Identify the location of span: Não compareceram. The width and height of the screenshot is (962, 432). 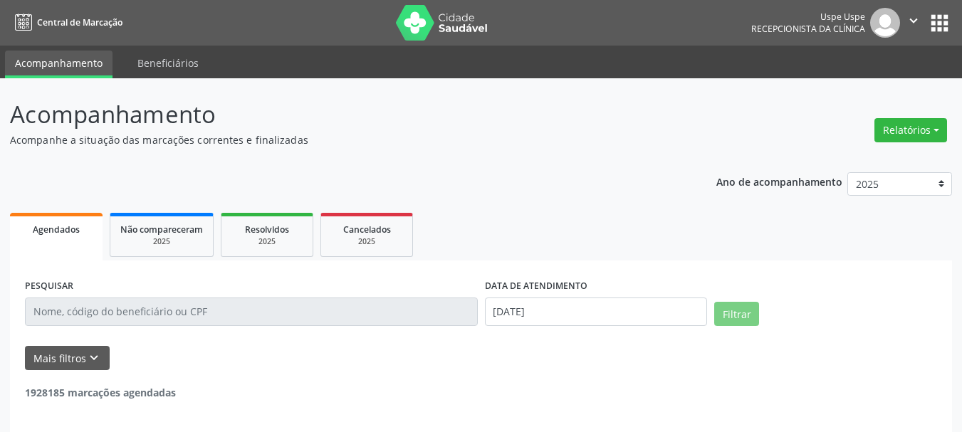
(162, 229).